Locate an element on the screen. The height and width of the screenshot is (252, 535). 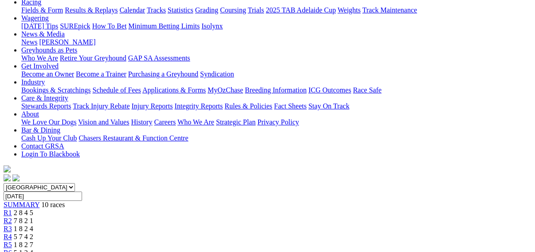
a: Stay On Track is located at coordinates (329, 106).